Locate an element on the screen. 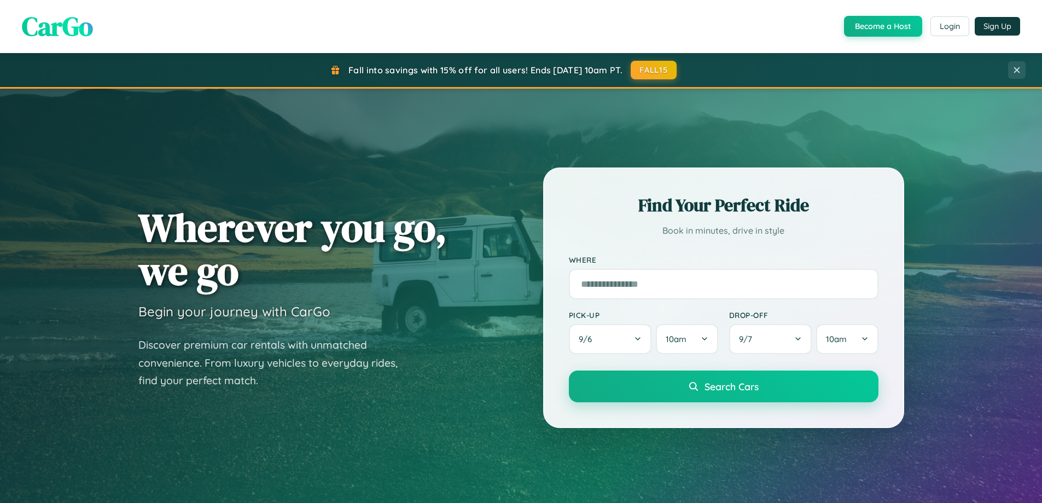 This screenshot has height=503, width=1042. label: Pick-up is located at coordinates (643, 314).